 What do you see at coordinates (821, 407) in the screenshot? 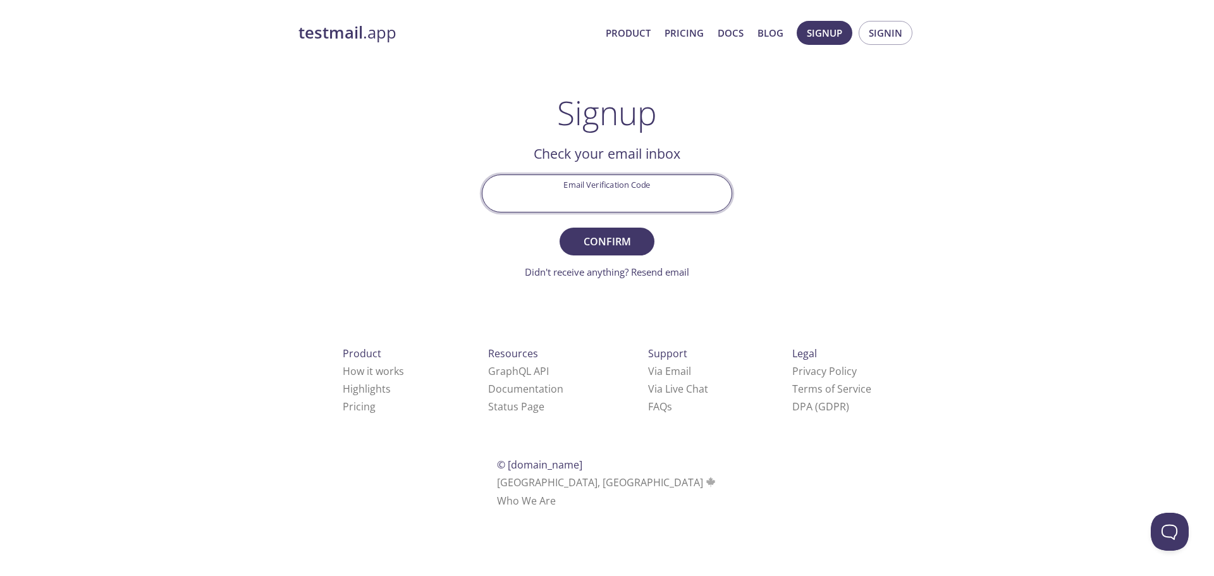
I see `a: DPA (GDPR)` at bounding box center [821, 407].